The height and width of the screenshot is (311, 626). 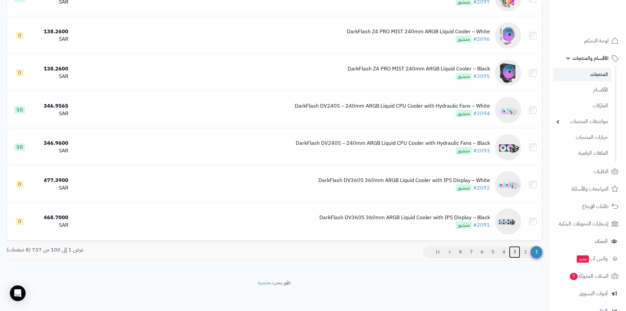 I want to click on a: الطلبات, so click(x=588, y=171).